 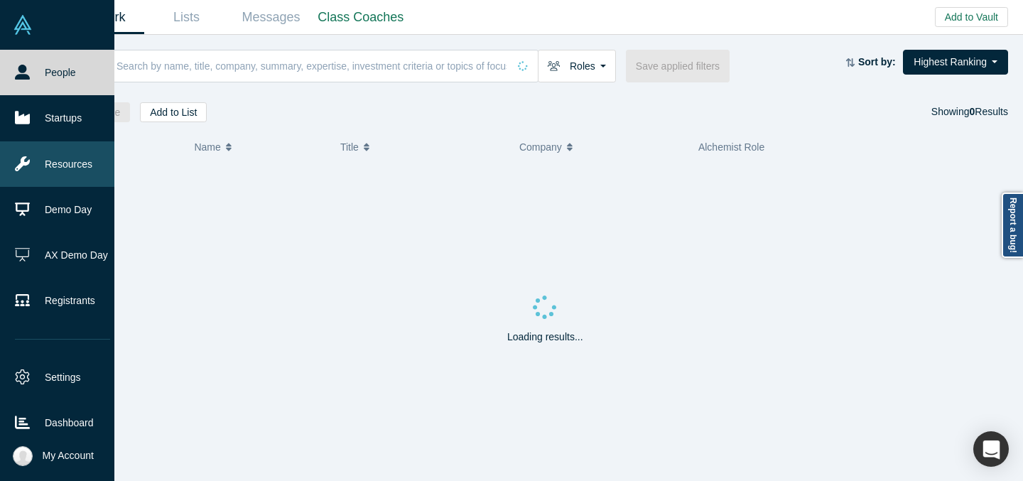 What do you see at coordinates (68, 456) in the screenshot?
I see `span: My Account` at bounding box center [68, 456].